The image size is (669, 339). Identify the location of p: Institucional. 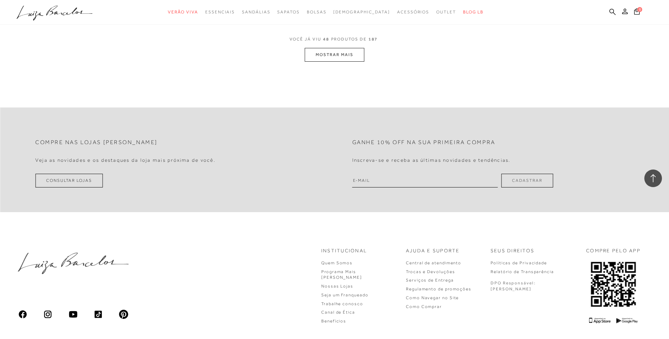
(344, 251).